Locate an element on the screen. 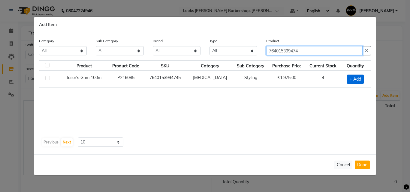 Image resolution: width=410 pixels, height=192 pixels. th: Quantity is located at coordinates (355, 66).